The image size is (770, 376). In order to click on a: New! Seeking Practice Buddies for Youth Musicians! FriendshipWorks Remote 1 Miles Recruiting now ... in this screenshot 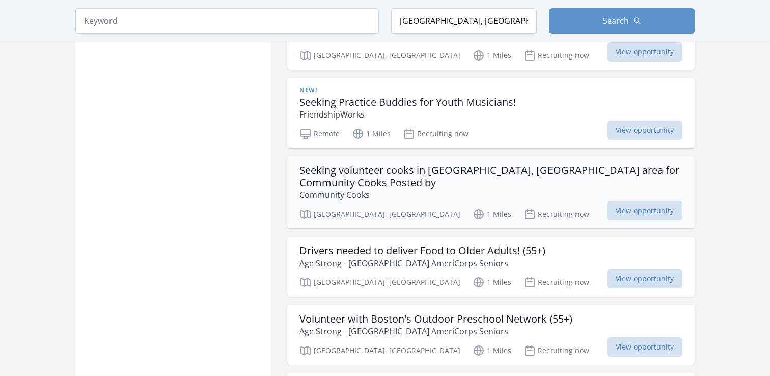, I will do `click(491, 113)`.